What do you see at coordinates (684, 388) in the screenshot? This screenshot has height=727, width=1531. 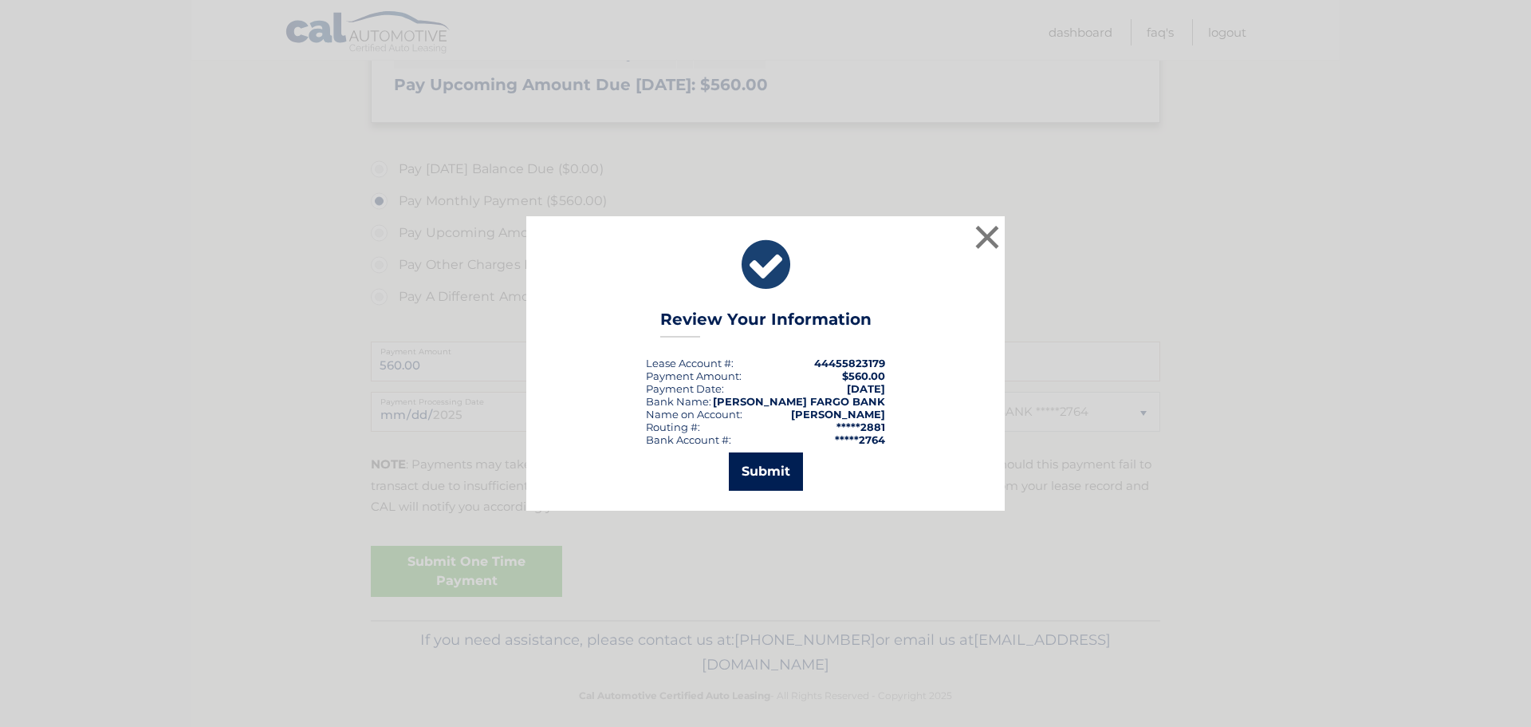 I see `span: Payment Date` at bounding box center [684, 388].